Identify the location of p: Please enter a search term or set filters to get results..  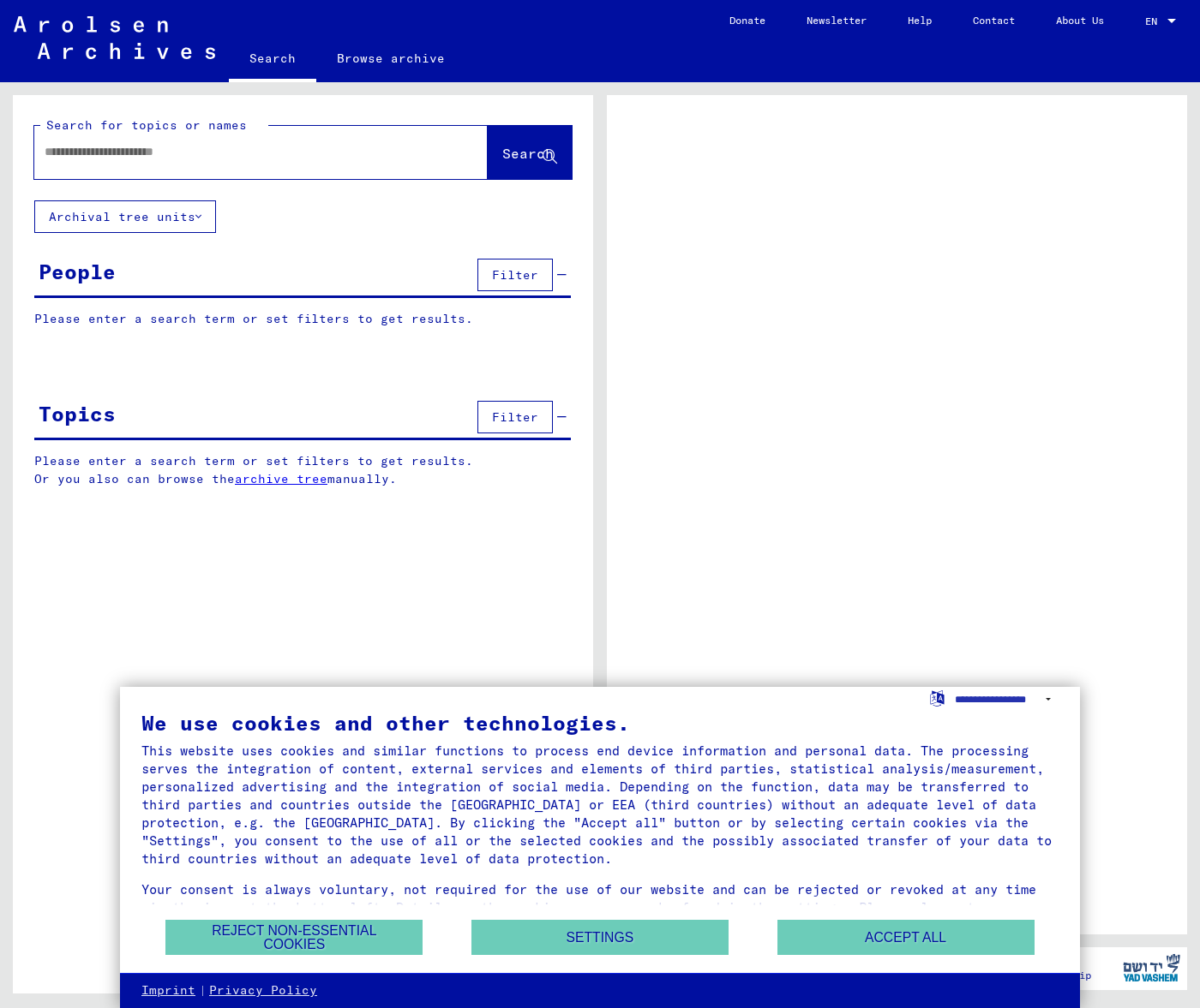
(302, 319).